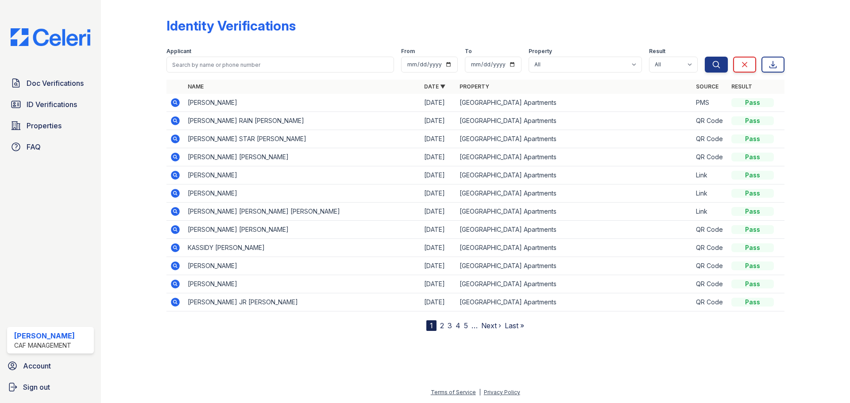 Image resolution: width=850 pixels, height=403 pixels. I want to click on span: Account, so click(37, 366).